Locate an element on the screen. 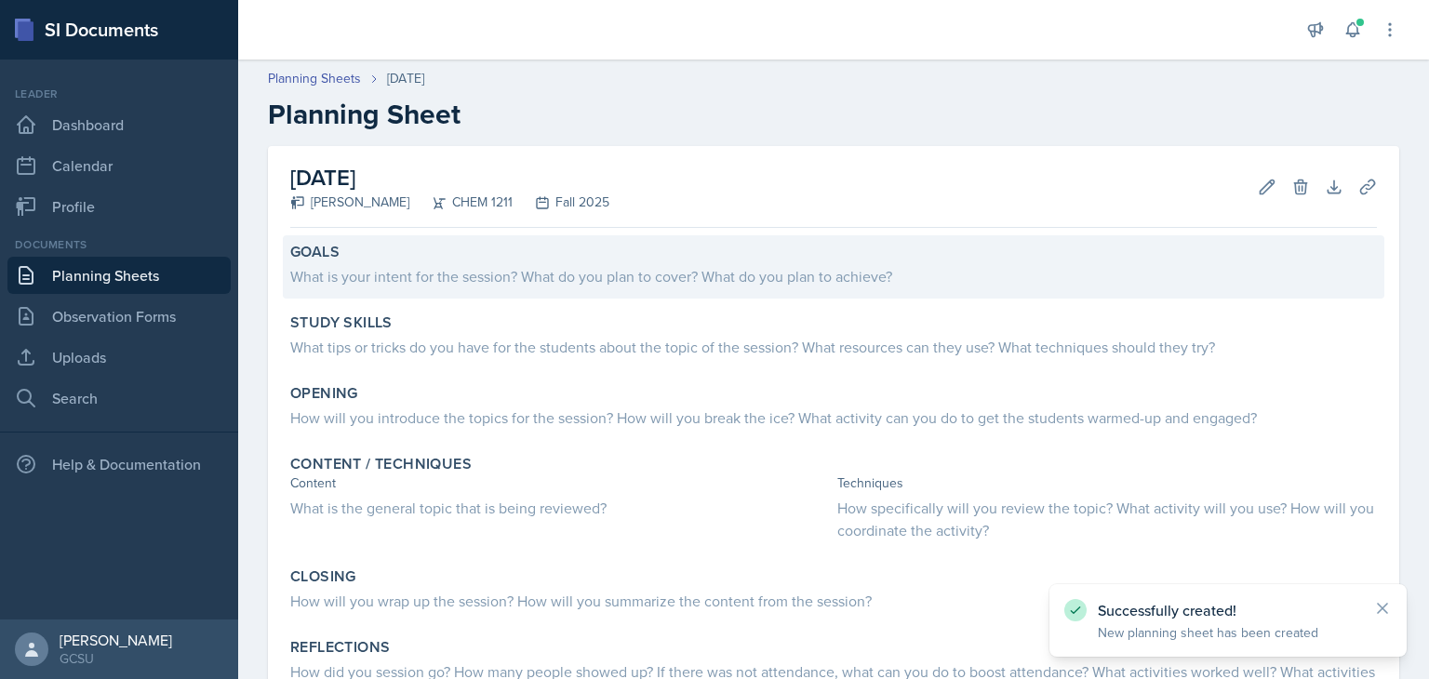 Image resolution: width=1429 pixels, height=679 pixels. div: What is the general topic that is being reviewed? is located at coordinates (560, 508).